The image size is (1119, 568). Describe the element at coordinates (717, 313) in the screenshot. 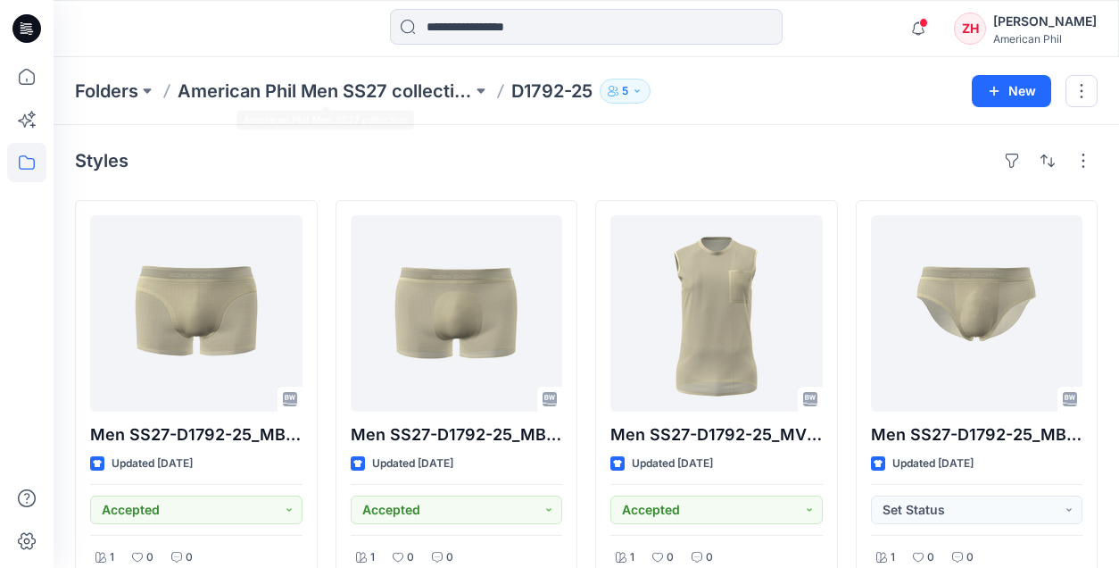

I see `a: Men SS27-D1792-25_MV50397C` at that location.